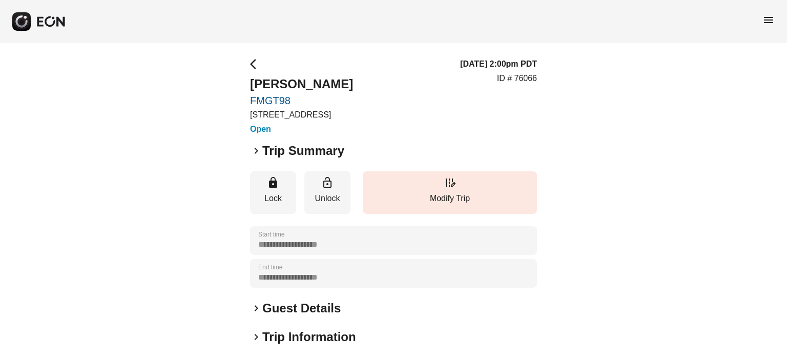  Describe the element at coordinates (327, 198) in the screenshot. I see `p: Unlock` at that location.